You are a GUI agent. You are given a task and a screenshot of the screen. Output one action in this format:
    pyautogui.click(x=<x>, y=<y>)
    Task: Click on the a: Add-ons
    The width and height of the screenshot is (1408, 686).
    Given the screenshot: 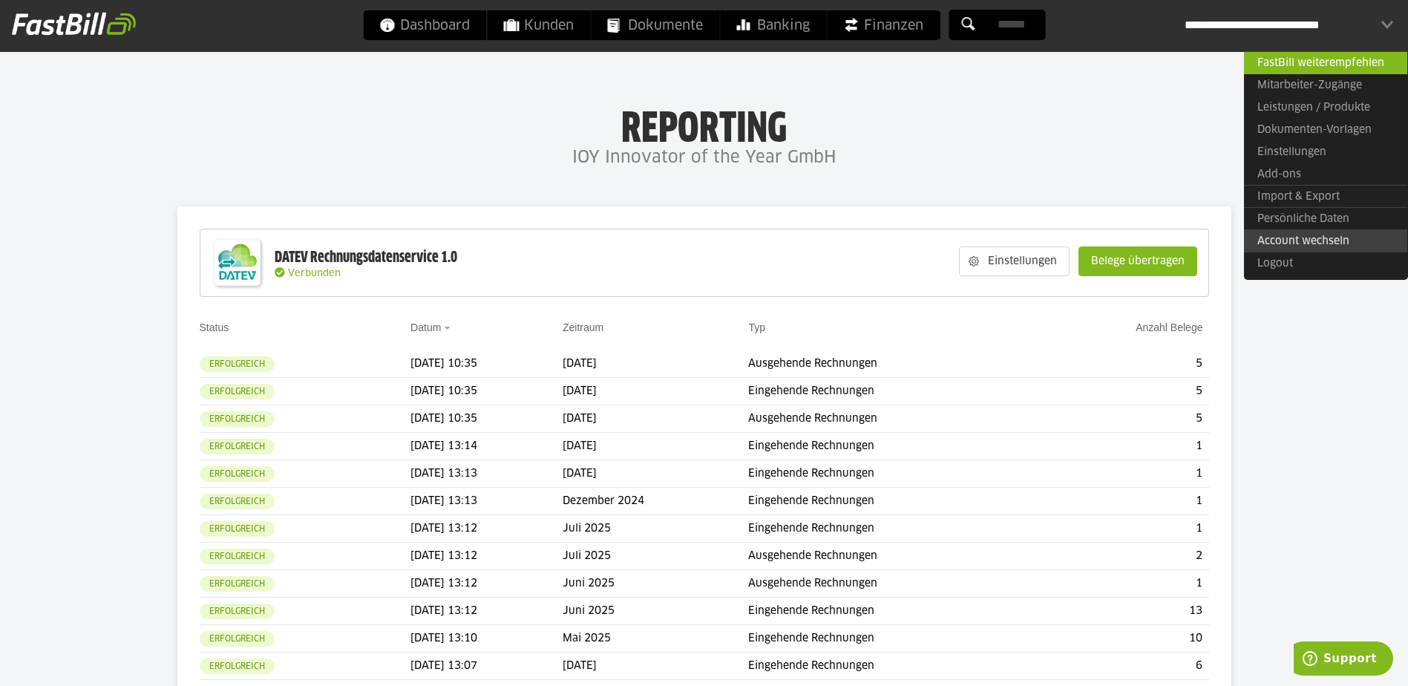 What is the action you would take?
    pyautogui.click(x=1325, y=174)
    